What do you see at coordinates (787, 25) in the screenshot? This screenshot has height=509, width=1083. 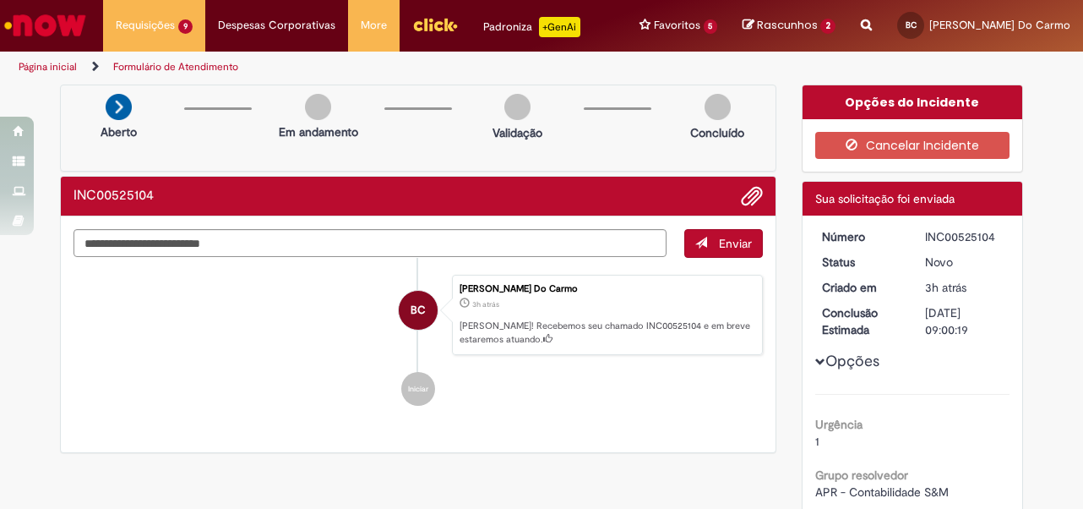 I see `span: Rascunhos` at bounding box center [787, 25].